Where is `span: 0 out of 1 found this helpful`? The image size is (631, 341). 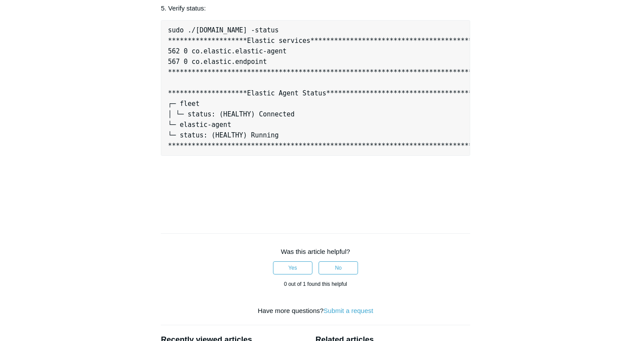
span: 0 out of 1 found this helpful is located at coordinates (316, 284).